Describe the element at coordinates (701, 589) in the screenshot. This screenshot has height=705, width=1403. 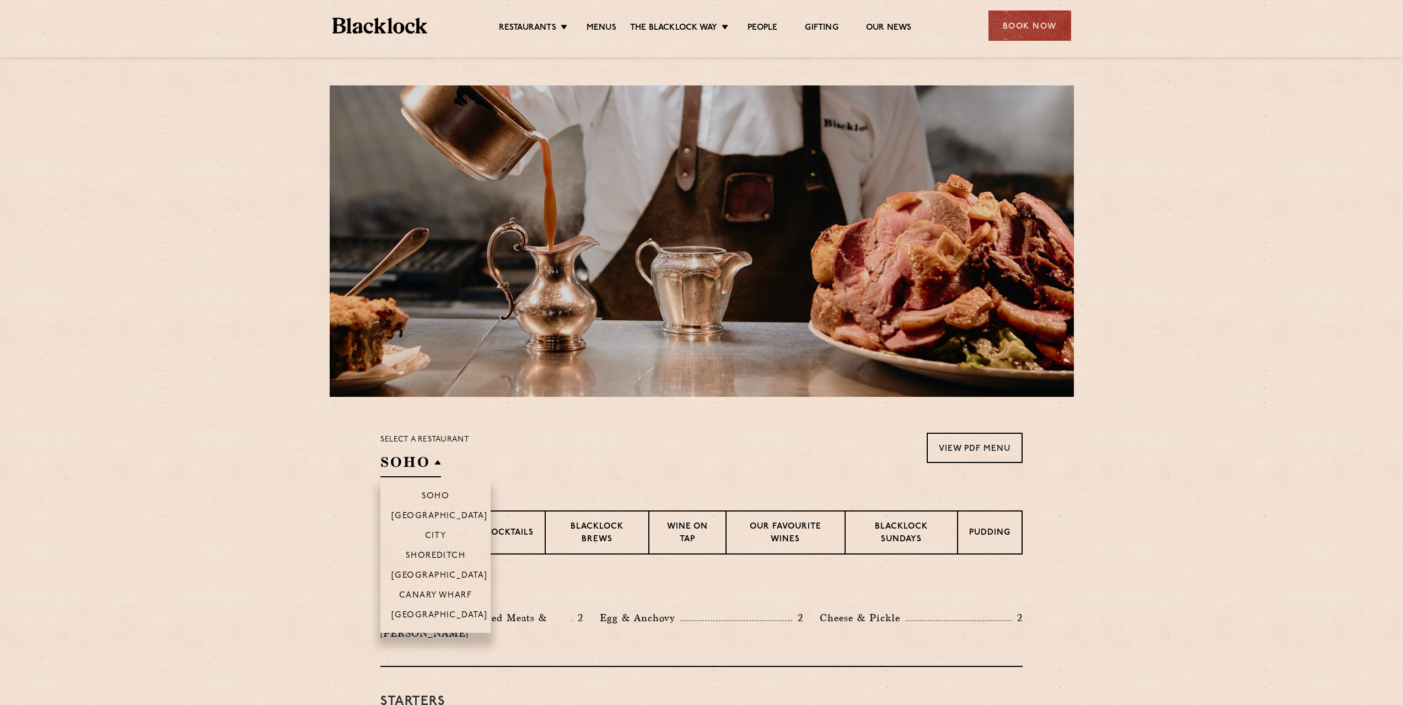
I see `h3: Pre Chop Bites` at that location.